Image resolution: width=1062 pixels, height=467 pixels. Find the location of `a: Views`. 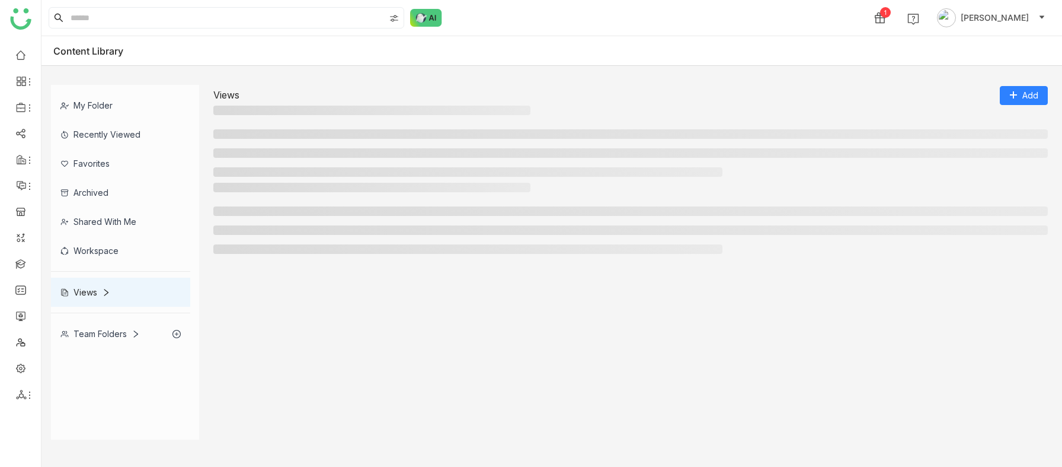

a: Views is located at coordinates (226, 95).